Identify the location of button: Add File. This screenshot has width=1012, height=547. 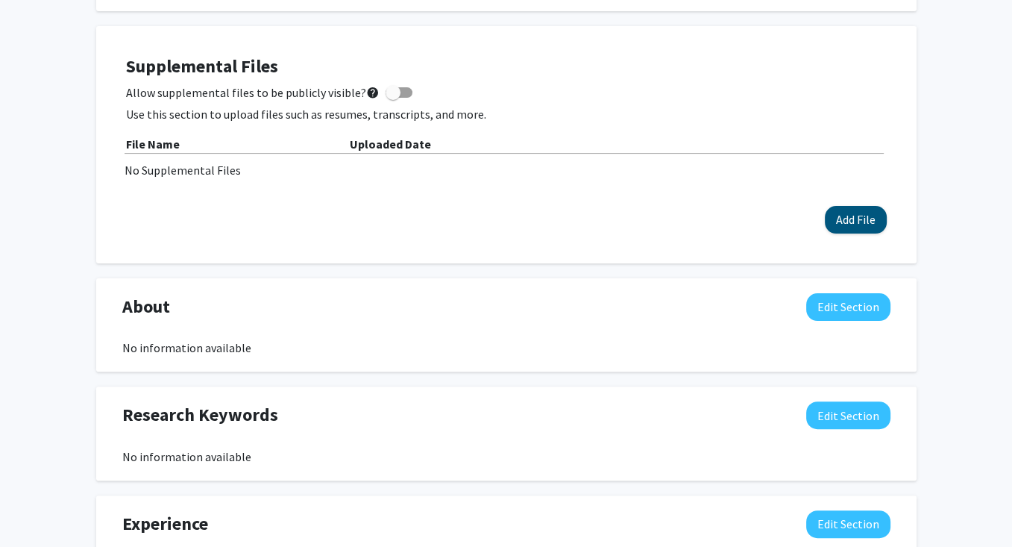
(856, 219).